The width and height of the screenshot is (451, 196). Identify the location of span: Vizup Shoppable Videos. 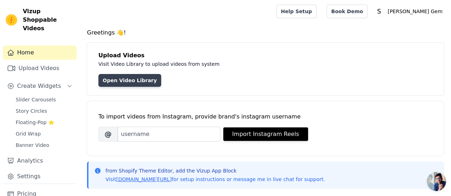
(48, 20).